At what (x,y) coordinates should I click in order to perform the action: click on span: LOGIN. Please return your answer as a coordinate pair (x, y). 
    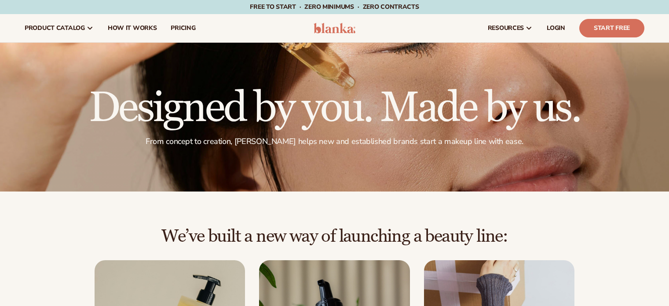
    Looking at the image, I should click on (556, 28).